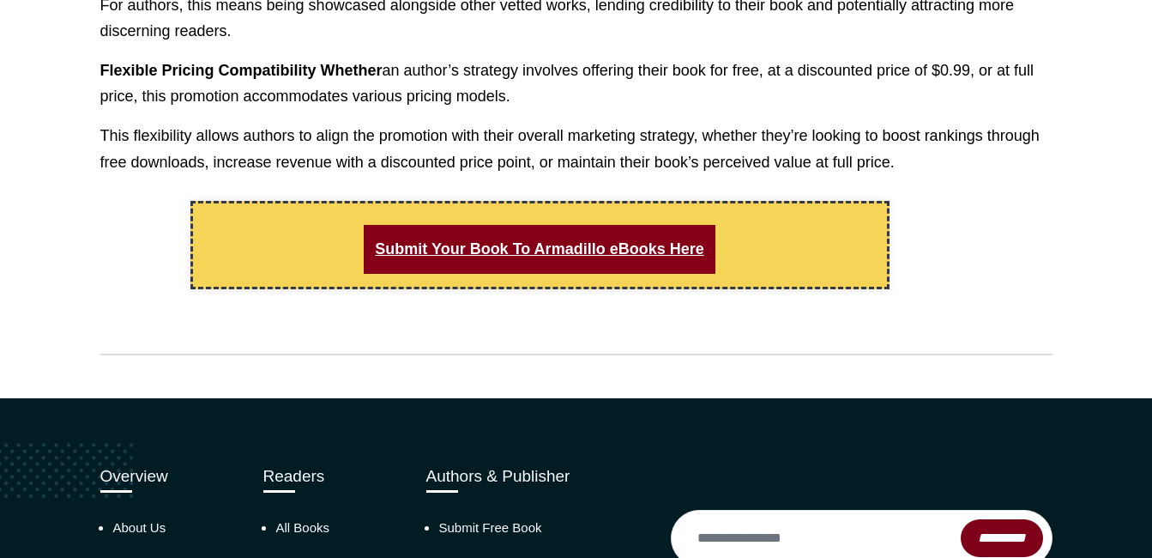 The width and height of the screenshot is (1152, 558). I want to click on a: Submit Free Book, so click(491, 527).